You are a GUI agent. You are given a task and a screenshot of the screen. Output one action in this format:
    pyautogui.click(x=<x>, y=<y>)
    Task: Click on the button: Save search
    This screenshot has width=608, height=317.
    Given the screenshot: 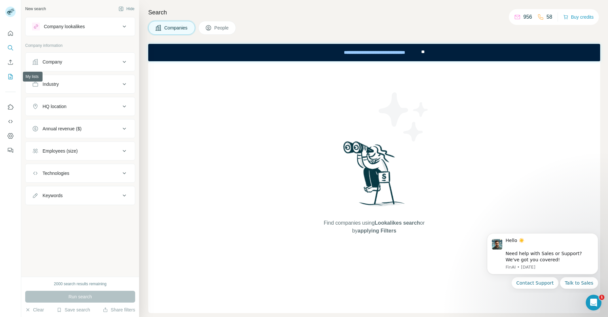 What is the action you would take?
    pyautogui.click(x=73, y=309)
    